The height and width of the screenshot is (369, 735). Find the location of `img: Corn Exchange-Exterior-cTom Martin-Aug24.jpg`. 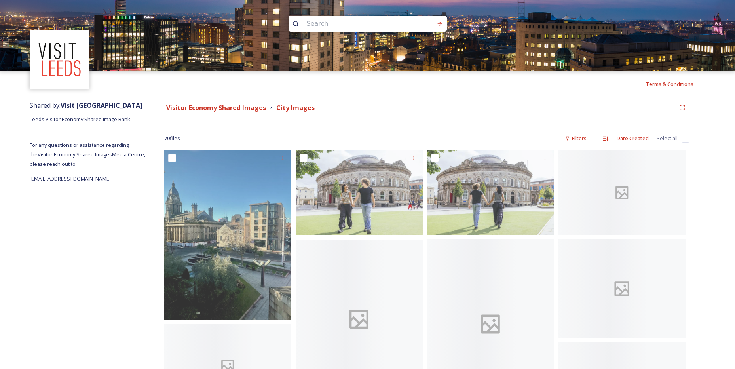

img: Corn Exchange-Exterior-cTom Martin-Aug24.jpg is located at coordinates (359, 192).